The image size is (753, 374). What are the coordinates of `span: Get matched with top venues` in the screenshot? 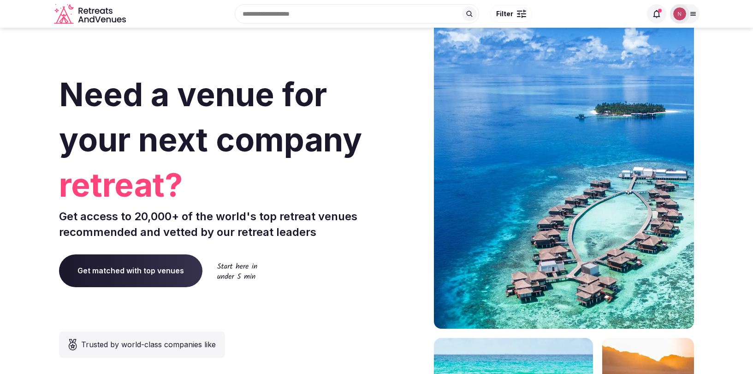 It's located at (131, 270).